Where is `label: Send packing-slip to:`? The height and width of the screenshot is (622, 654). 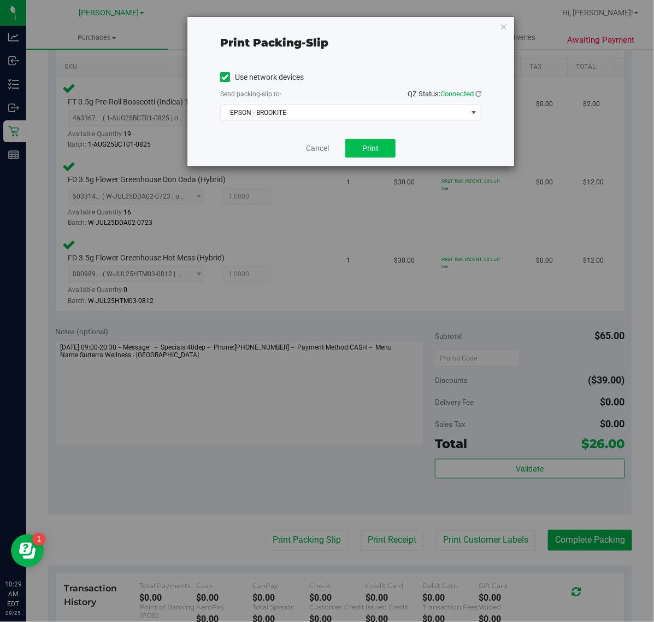 label: Send packing-slip to: is located at coordinates (251, 94).